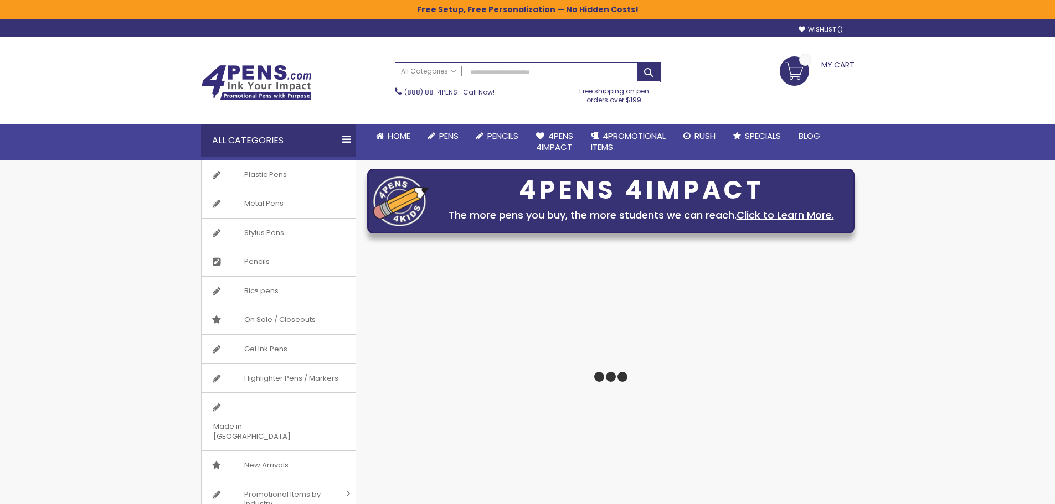 Image resolution: width=1055 pixels, height=504 pixels. What do you see at coordinates (699, 136) in the screenshot?
I see `a: Rush` at bounding box center [699, 136].